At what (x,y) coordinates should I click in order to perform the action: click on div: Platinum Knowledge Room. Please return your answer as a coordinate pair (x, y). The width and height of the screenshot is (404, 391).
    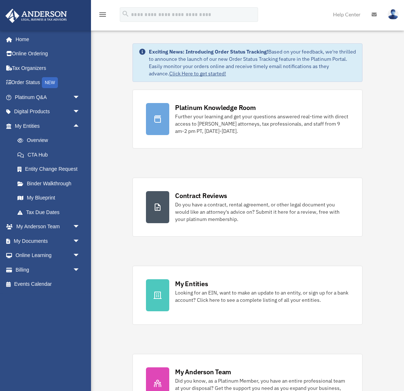
    Looking at the image, I should click on (215, 107).